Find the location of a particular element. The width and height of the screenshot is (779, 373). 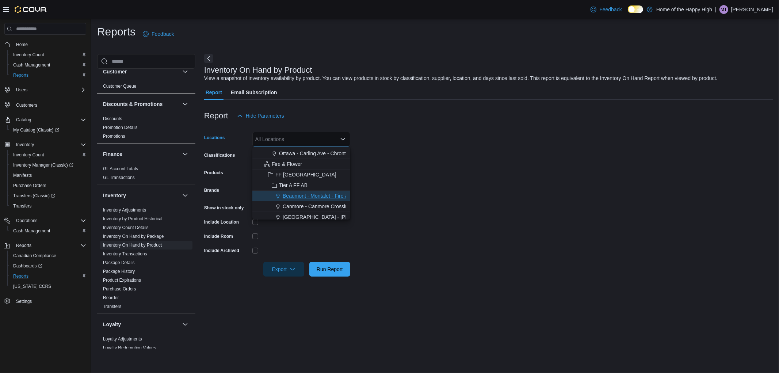

span: Feedback is located at coordinates (162, 34).